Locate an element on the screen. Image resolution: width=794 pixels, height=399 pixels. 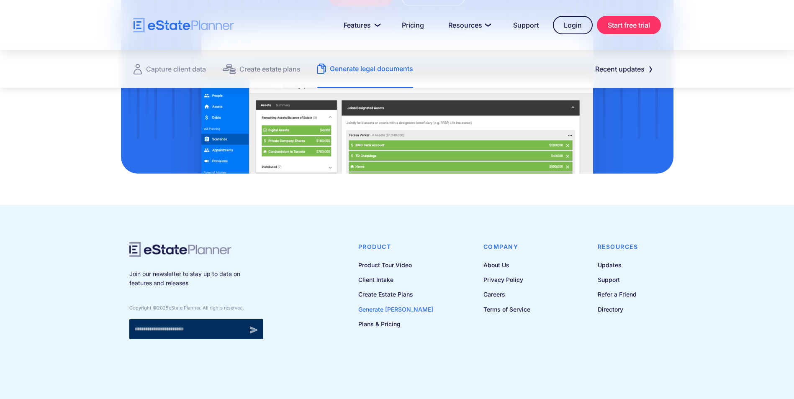
h4: Product is located at coordinates (395, 247).